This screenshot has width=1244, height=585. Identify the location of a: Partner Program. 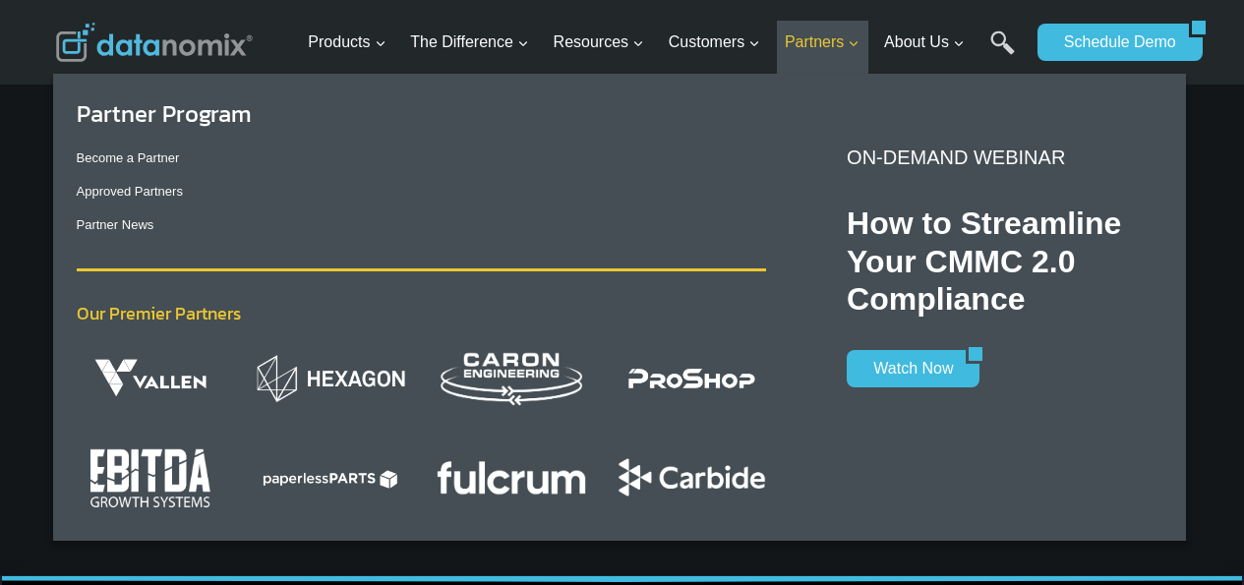
(164, 113).